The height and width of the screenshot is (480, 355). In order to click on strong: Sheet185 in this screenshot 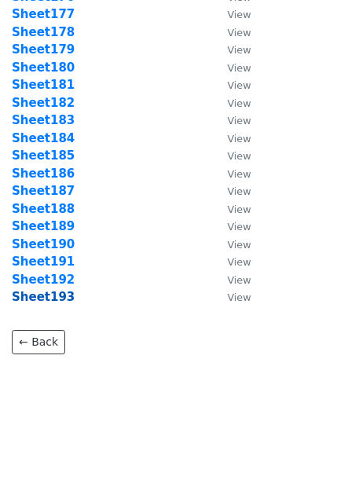, I will do `click(43, 156)`.